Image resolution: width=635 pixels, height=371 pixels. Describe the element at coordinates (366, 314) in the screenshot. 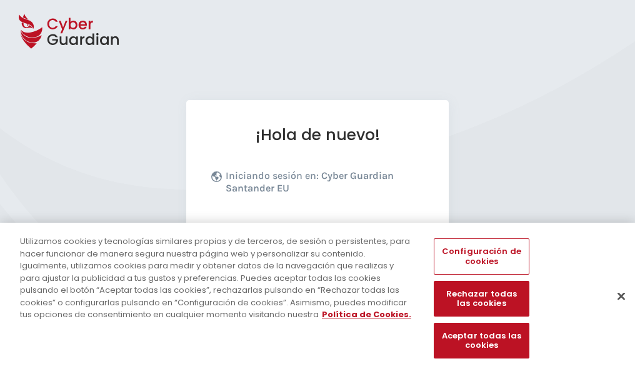

I see `a: Más información sobre su privacidad, se abre en una nueva pestaña` at that location.